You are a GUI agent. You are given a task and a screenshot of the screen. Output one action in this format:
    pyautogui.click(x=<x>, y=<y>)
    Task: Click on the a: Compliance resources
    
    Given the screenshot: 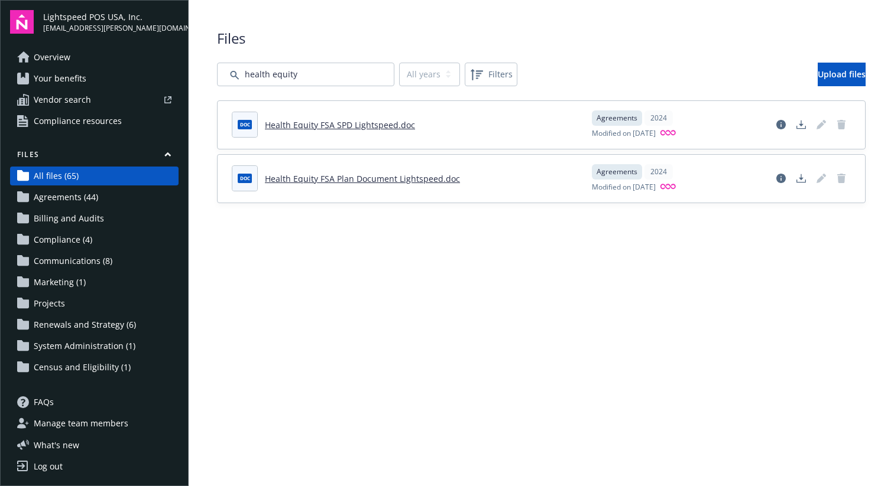 What is the action you would take?
    pyautogui.click(x=94, y=121)
    